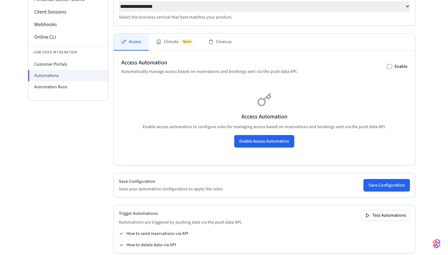 The height and width of the screenshot is (255, 448). I want to click on h2: Save Configuration, so click(171, 182).